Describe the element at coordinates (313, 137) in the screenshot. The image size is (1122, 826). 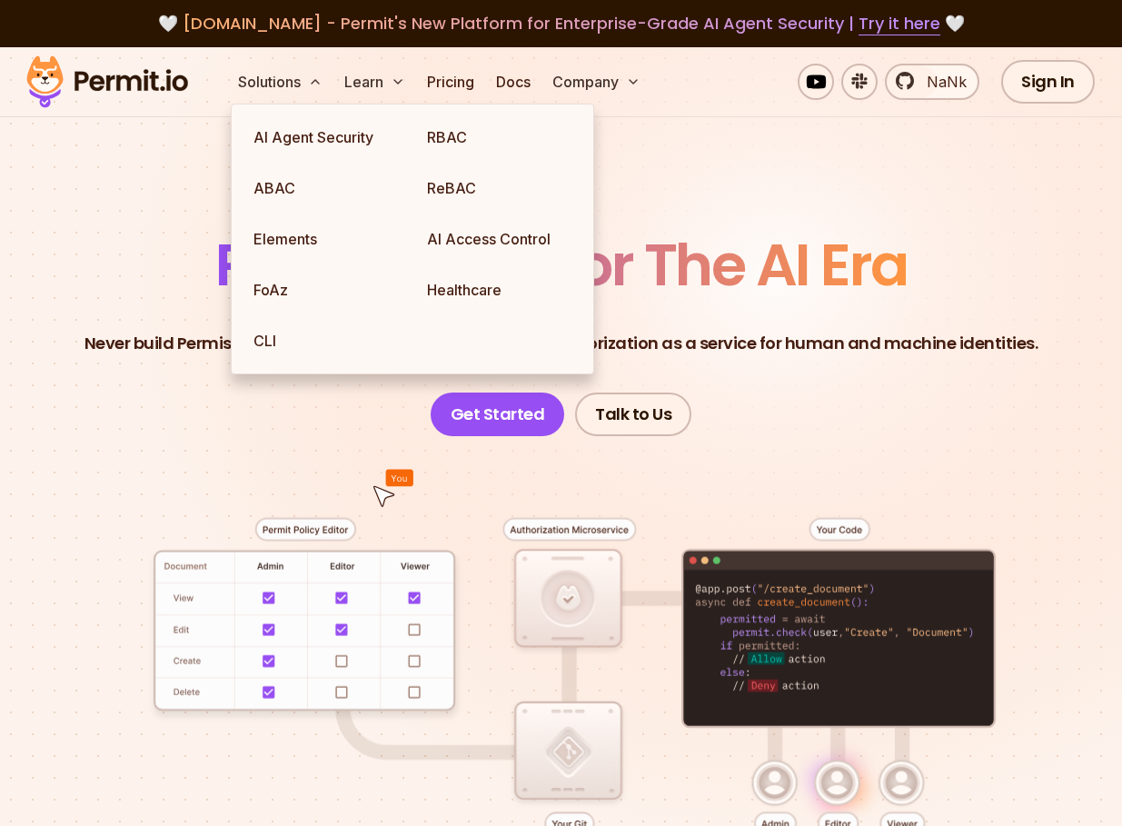
I see `span: AI Agent Security` at that location.